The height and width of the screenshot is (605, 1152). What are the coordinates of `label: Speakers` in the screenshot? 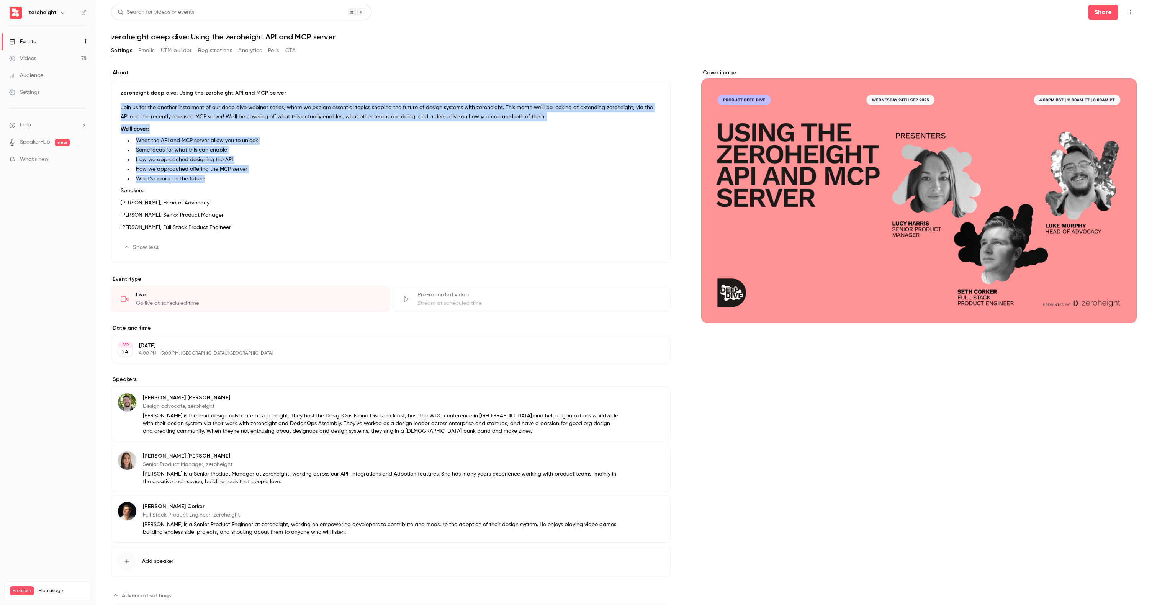 It's located at (391, 379).